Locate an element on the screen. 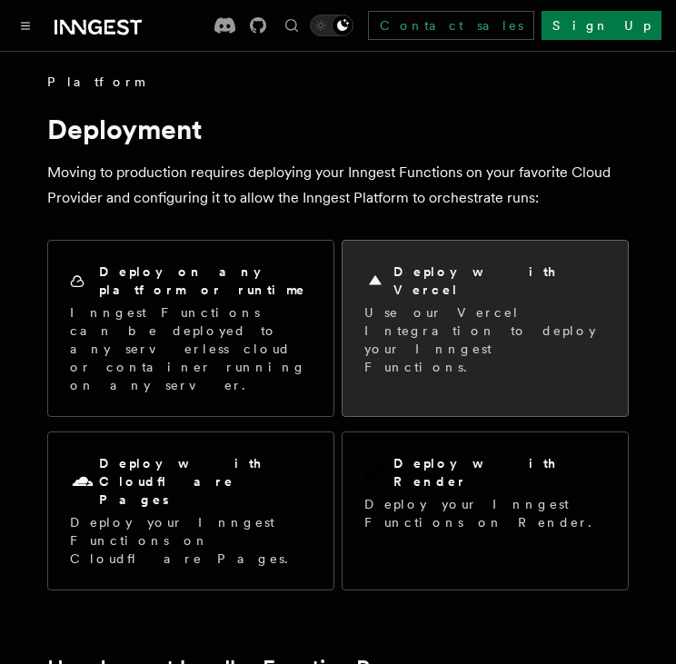 The image size is (676, 664). a: Deploy with RenderDeploy your Inngest Functions on Render. is located at coordinates (485, 510).